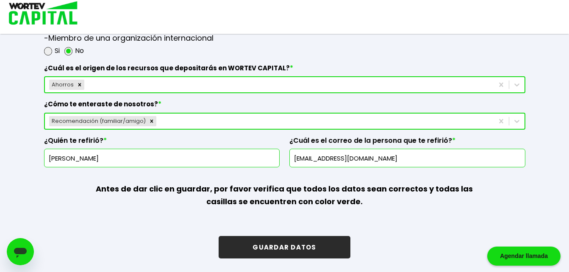 Image resolution: width=569 pixels, height=272 pixels. I want to click on div: Agendar llamada, so click(524, 256).